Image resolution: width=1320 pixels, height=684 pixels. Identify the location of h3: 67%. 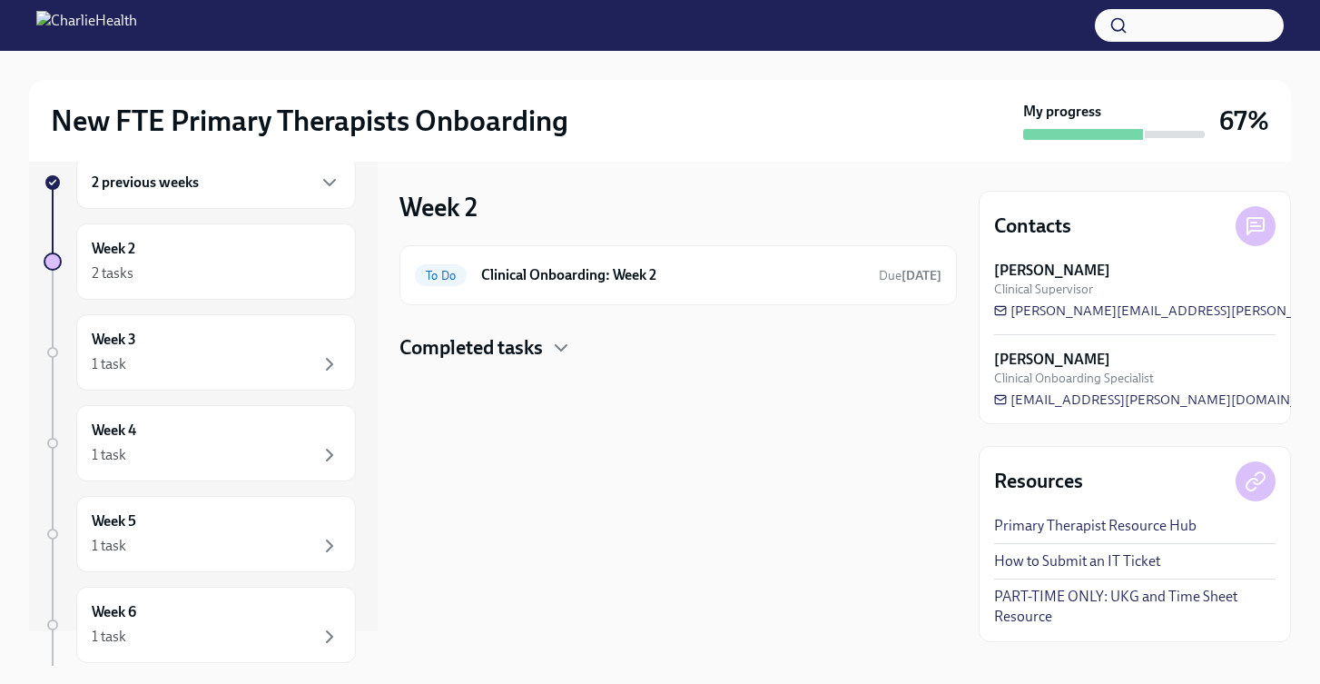
(1244, 121).